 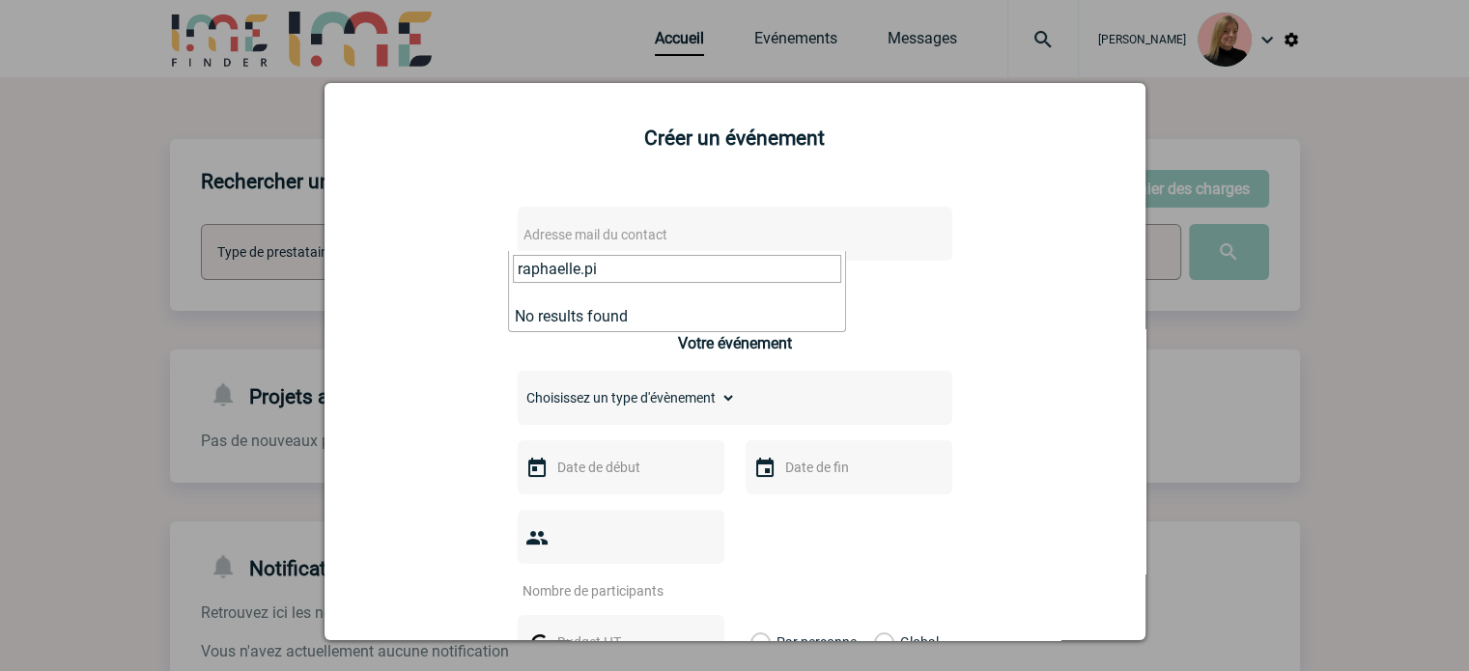 What do you see at coordinates (677, 316) in the screenshot?
I see `li: No results found` at bounding box center [677, 316].